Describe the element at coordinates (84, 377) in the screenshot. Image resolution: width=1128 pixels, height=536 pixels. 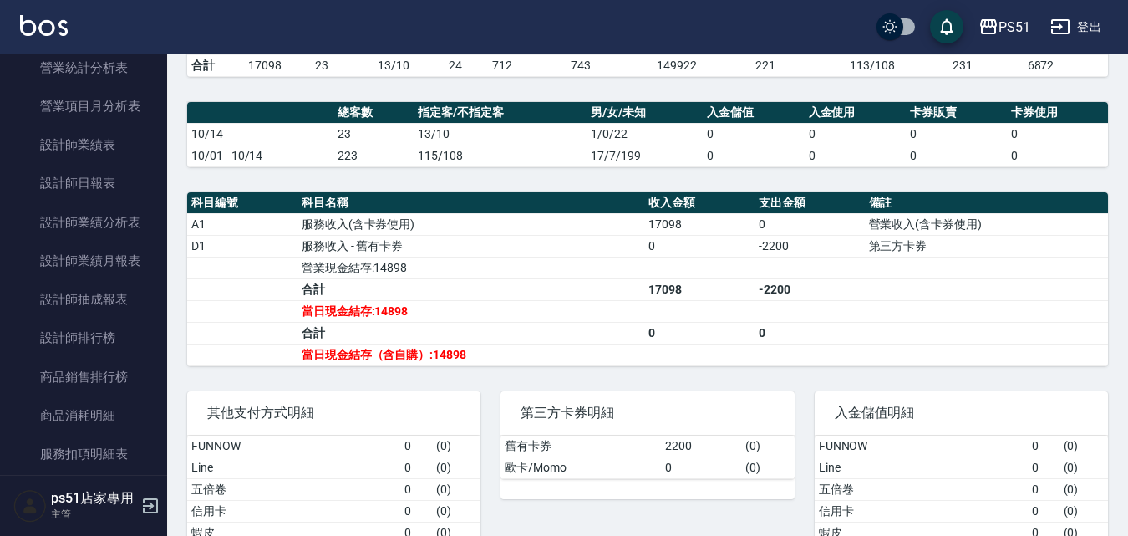
I see `a: 商品銷售排行榜` at that location.